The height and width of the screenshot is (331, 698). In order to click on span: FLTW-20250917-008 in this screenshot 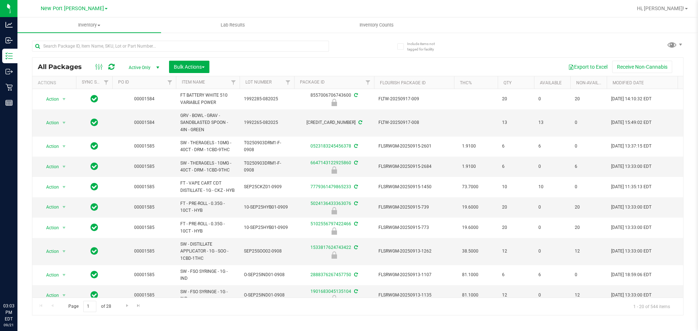, I will do `click(414, 123)`.